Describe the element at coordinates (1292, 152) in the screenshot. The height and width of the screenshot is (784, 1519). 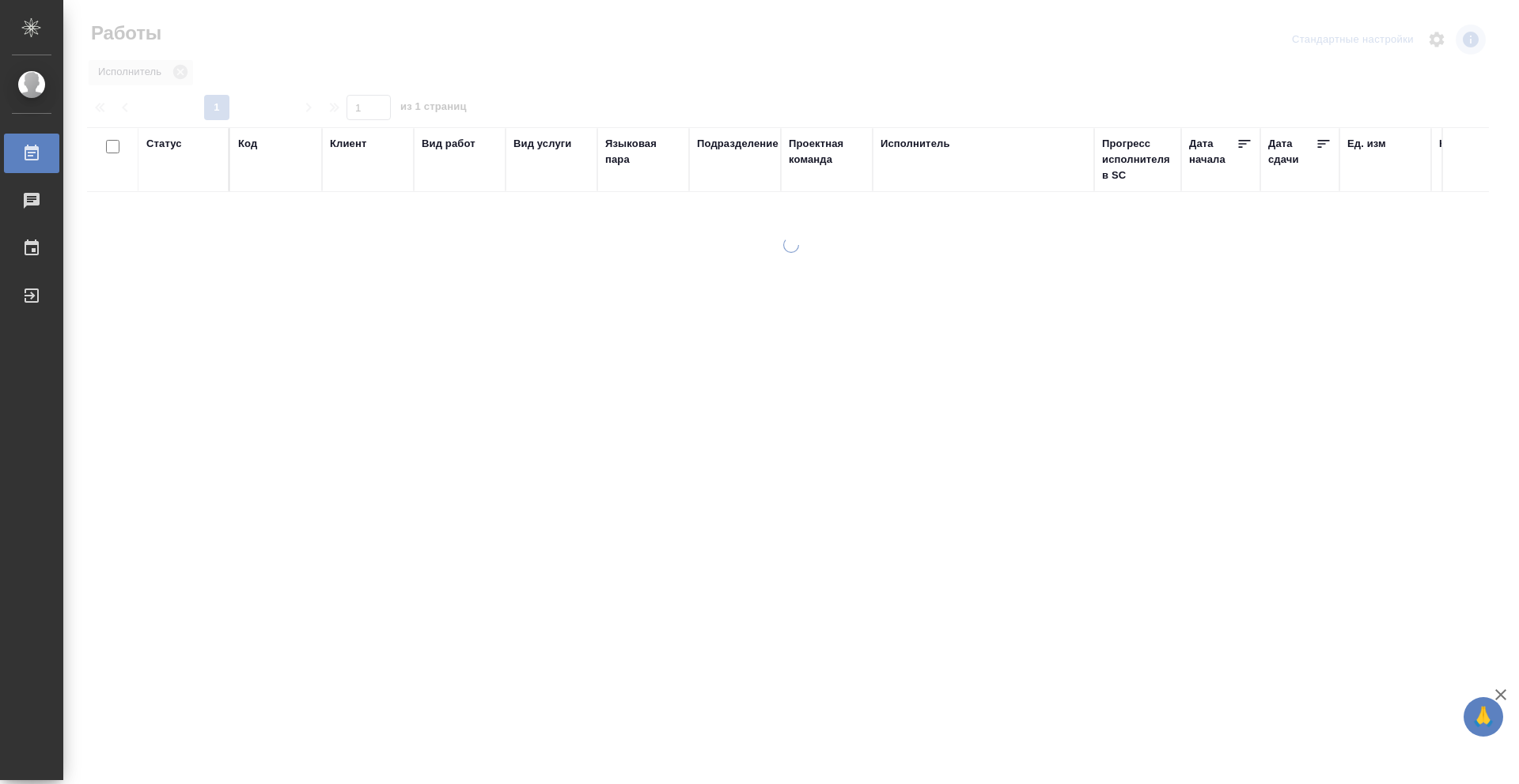
I see `div: Дата сдачи` at that location.